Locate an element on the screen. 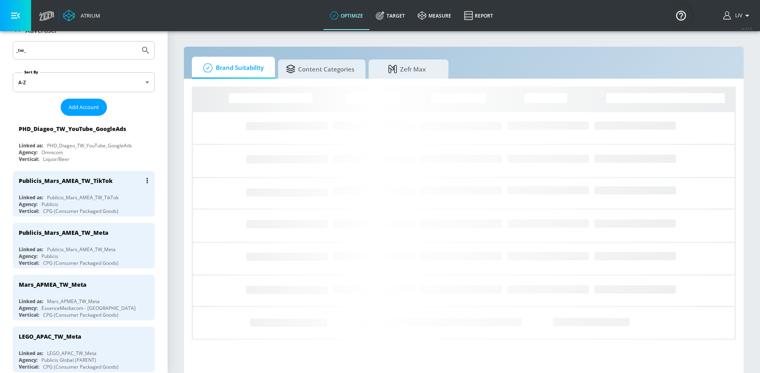 The width and height of the screenshot is (760, 373). div: Liquor/Beer is located at coordinates (56, 159).